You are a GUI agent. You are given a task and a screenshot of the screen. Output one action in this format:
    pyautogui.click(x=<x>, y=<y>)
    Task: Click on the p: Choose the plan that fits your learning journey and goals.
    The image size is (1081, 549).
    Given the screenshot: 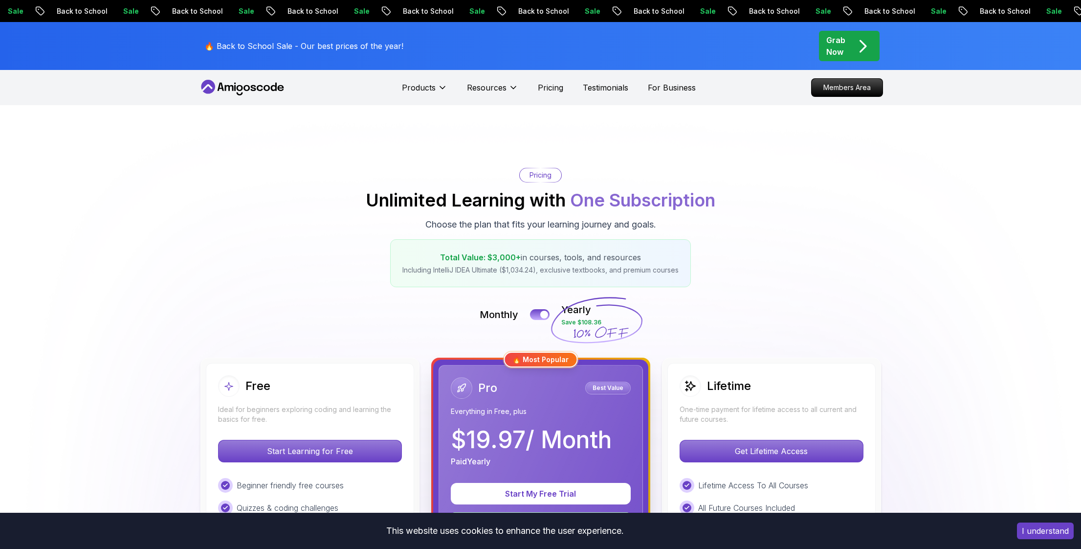 What is the action you would take?
    pyautogui.click(x=541, y=224)
    